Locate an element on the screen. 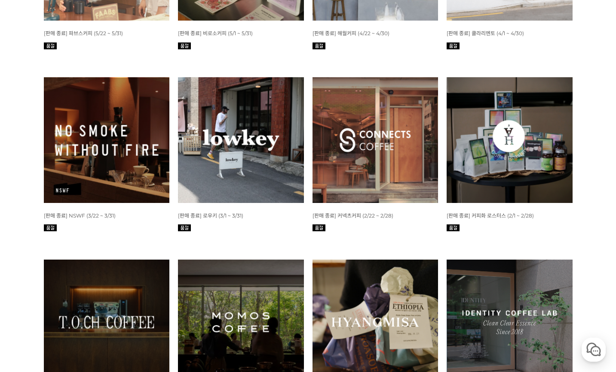 The width and height of the screenshot is (616, 372). span: 대화 is located at coordinates (84, 289).